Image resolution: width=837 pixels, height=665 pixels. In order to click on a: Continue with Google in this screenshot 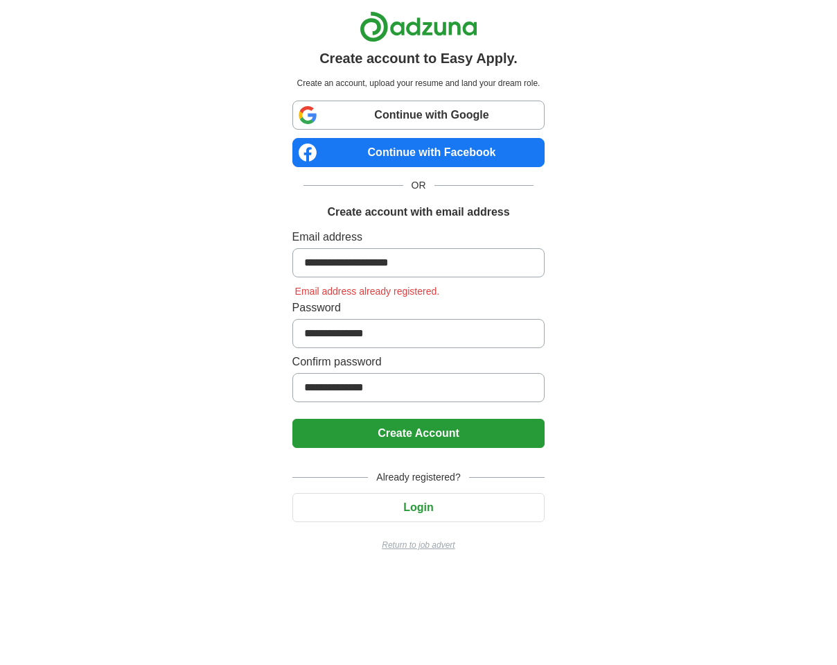, I will do `click(419, 115)`.